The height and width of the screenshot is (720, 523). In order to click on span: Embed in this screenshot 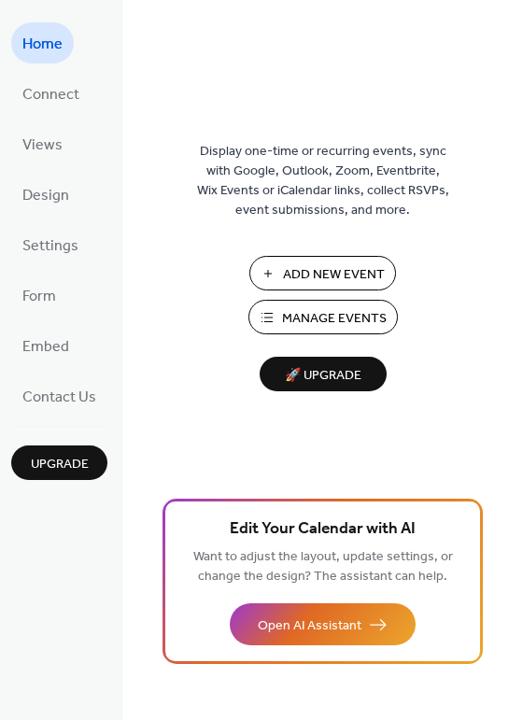, I will do `click(46, 347)`.